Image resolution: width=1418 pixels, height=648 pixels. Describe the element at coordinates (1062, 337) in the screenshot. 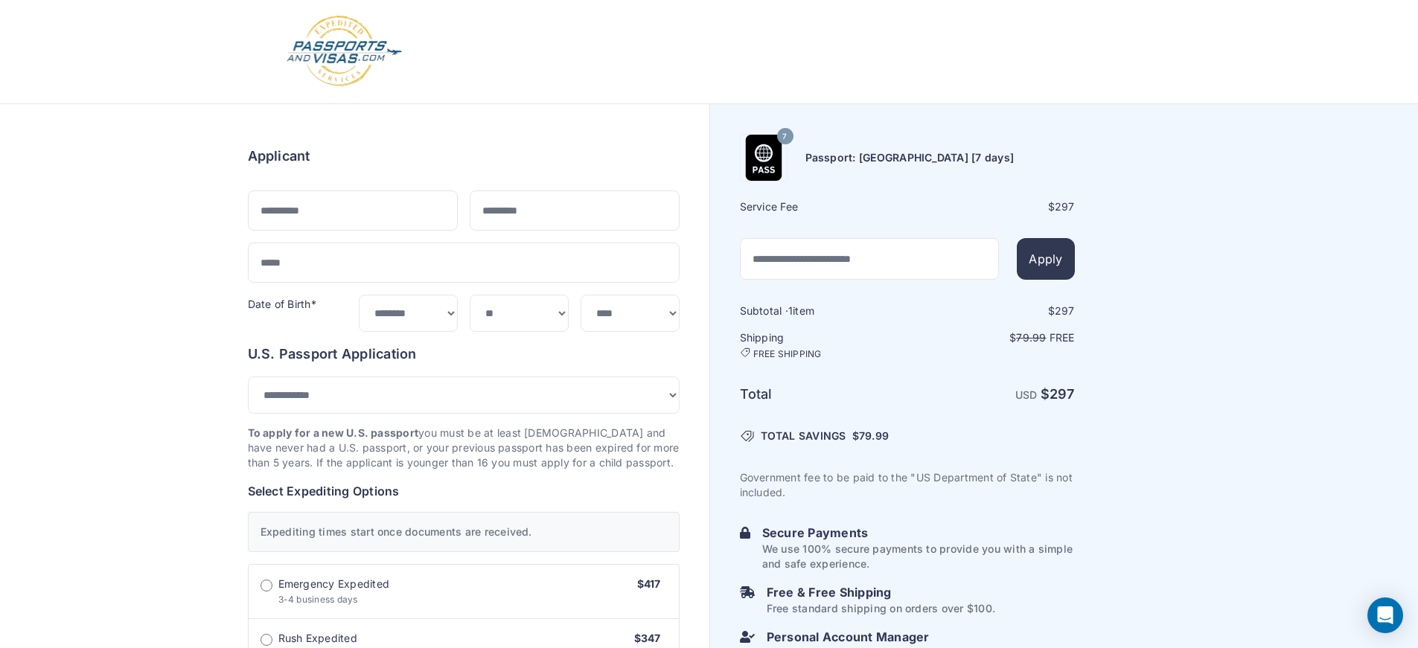

I see `span: Free` at that location.